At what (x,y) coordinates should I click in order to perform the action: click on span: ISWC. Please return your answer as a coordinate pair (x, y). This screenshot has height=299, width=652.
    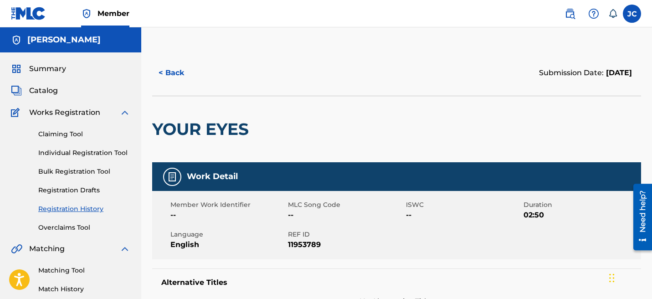
    Looking at the image, I should click on (463, 204).